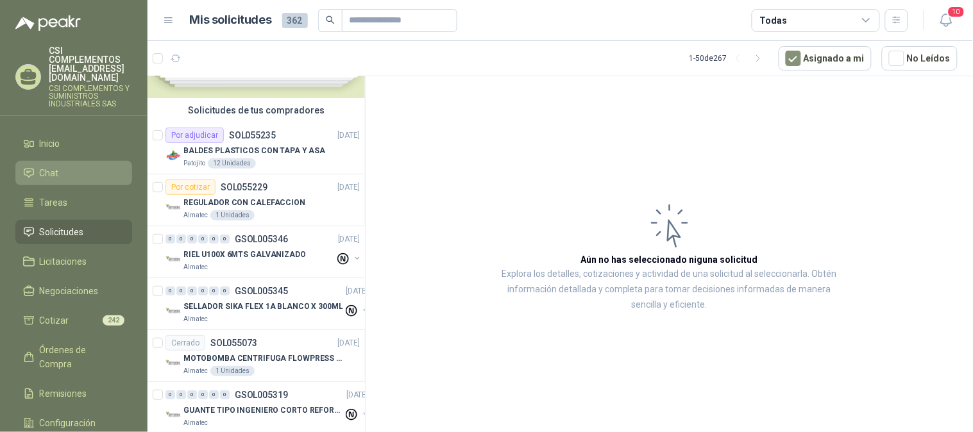 The width and height of the screenshot is (973, 432). What do you see at coordinates (920, 58) in the screenshot?
I see `button: No Leídos` at bounding box center [920, 58].